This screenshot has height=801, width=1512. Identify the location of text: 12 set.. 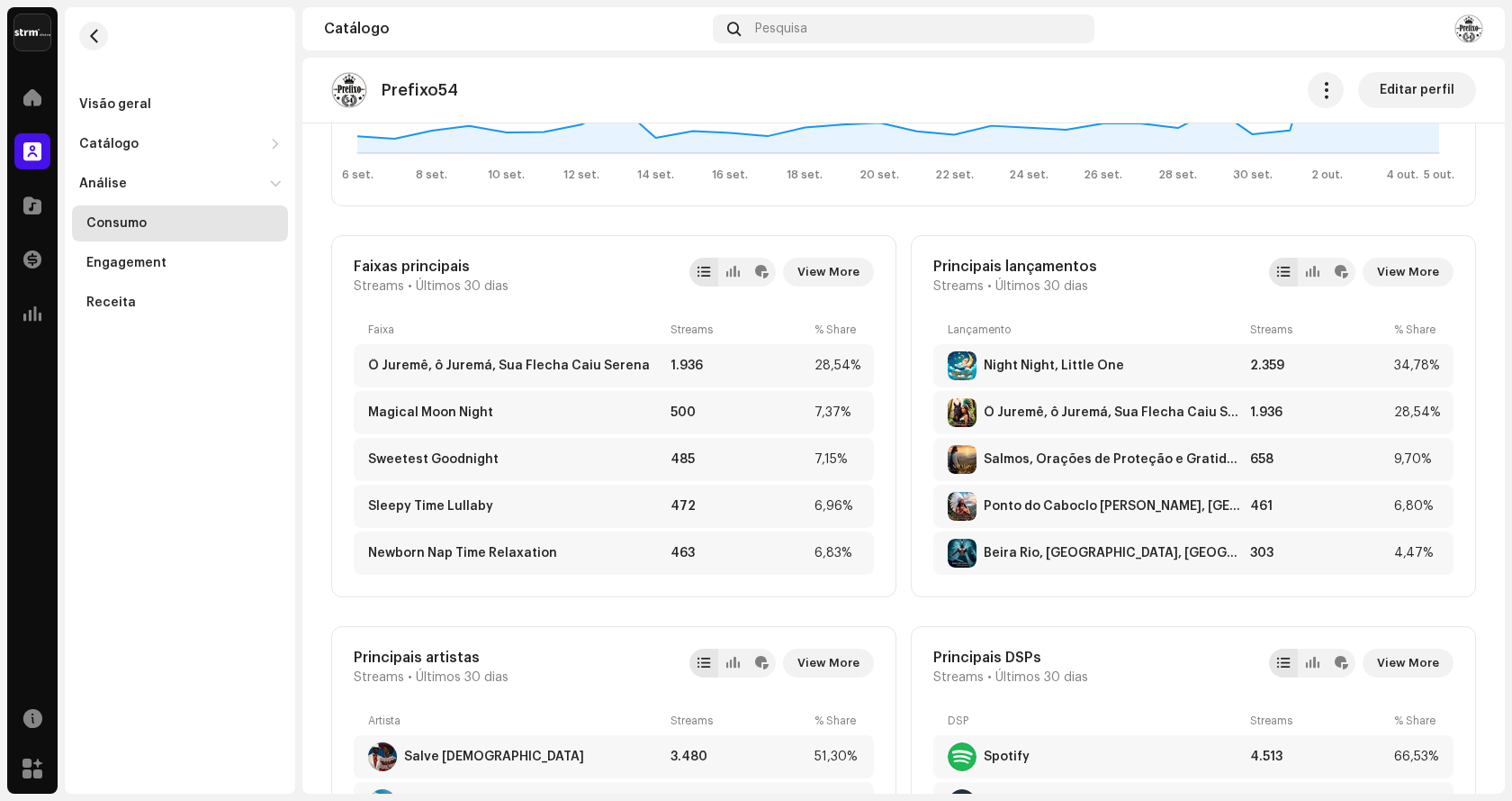
(582, 174).